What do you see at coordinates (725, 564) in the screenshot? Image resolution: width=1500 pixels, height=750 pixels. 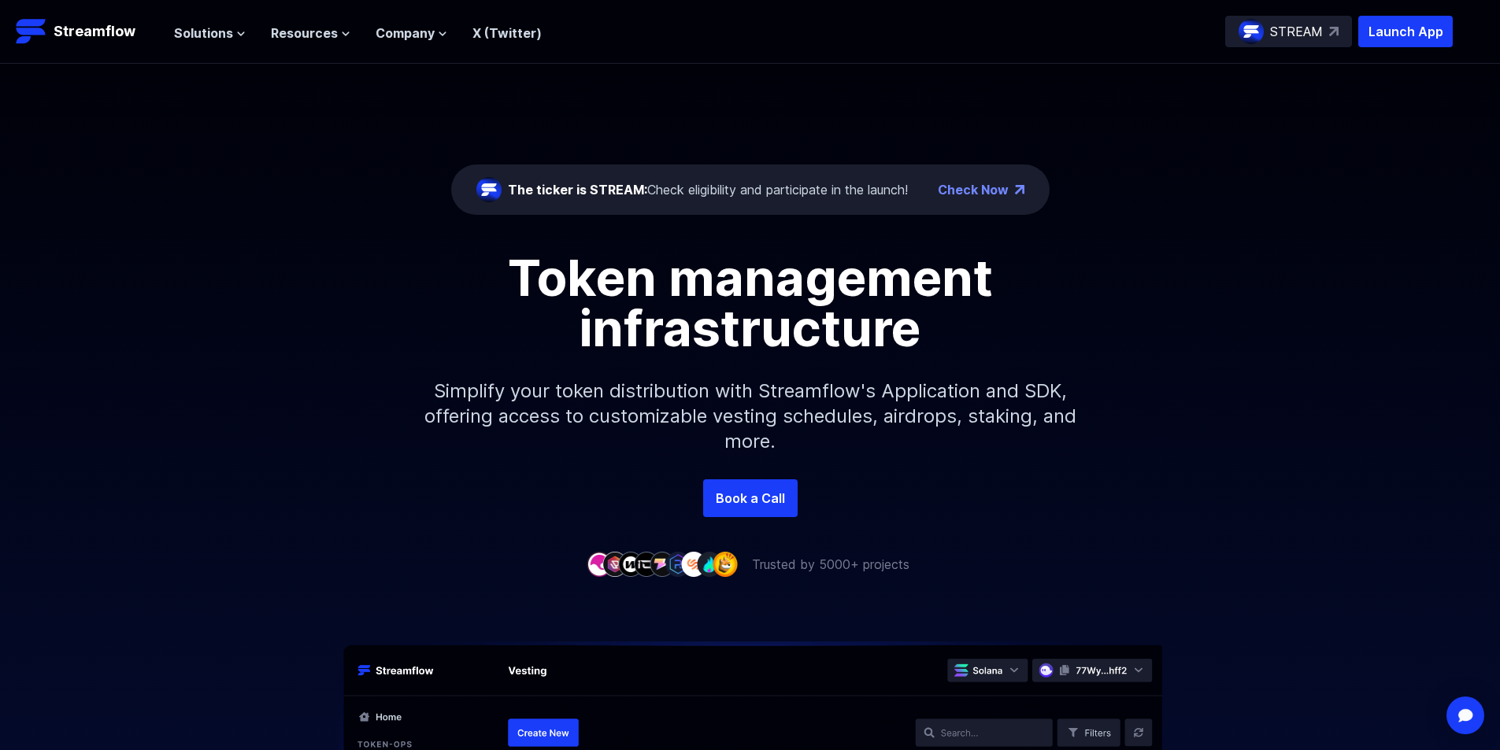 I see `img: company-9` at bounding box center [725, 564].